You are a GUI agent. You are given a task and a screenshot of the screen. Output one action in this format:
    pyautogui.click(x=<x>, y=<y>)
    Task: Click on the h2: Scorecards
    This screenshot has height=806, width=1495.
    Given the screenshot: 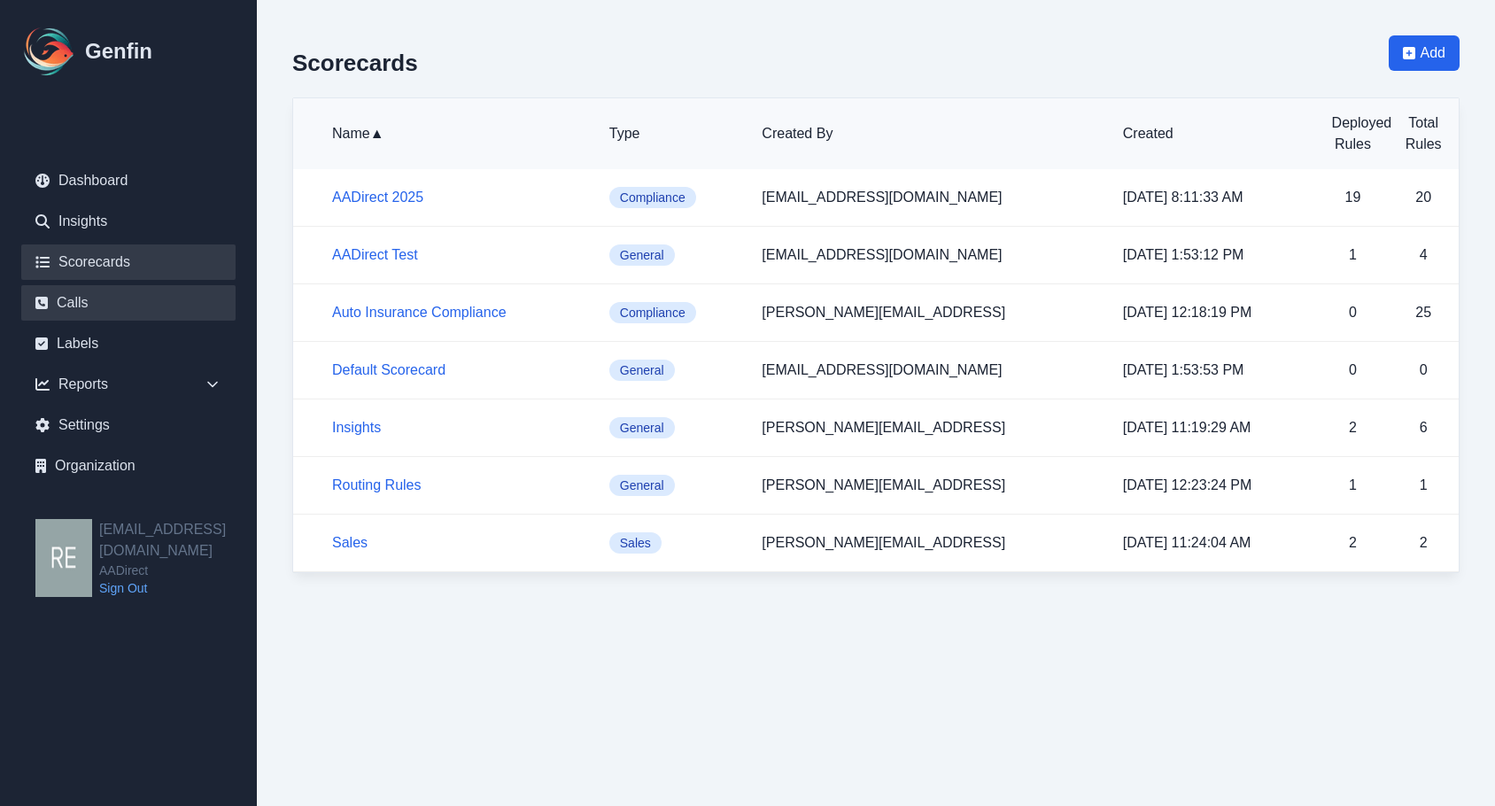 What is the action you would take?
    pyautogui.click(x=355, y=63)
    